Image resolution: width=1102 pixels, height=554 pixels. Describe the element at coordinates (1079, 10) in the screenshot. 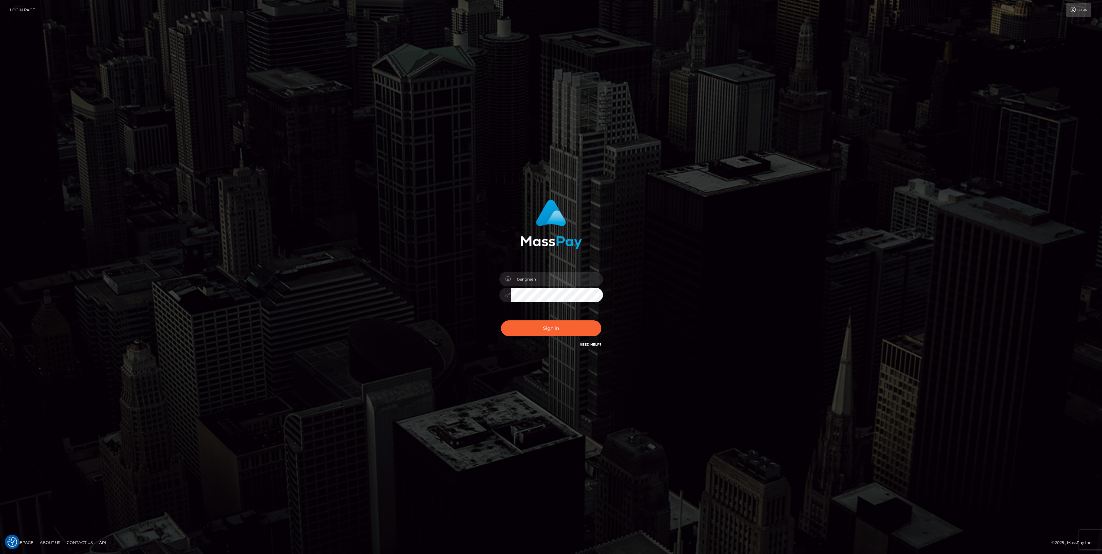

I see `a: Login` at that location.